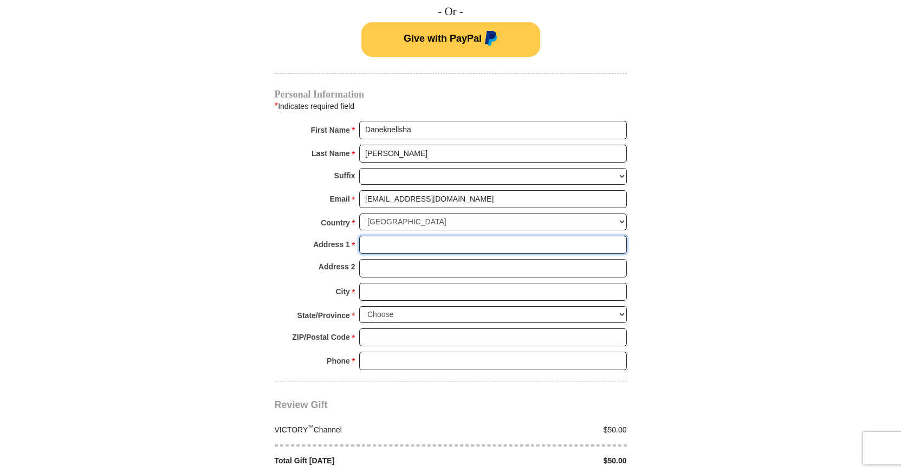 This screenshot has width=901, height=472. What do you see at coordinates (324, 315) in the screenshot?
I see `strong: State/Province` at bounding box center [324, 315].